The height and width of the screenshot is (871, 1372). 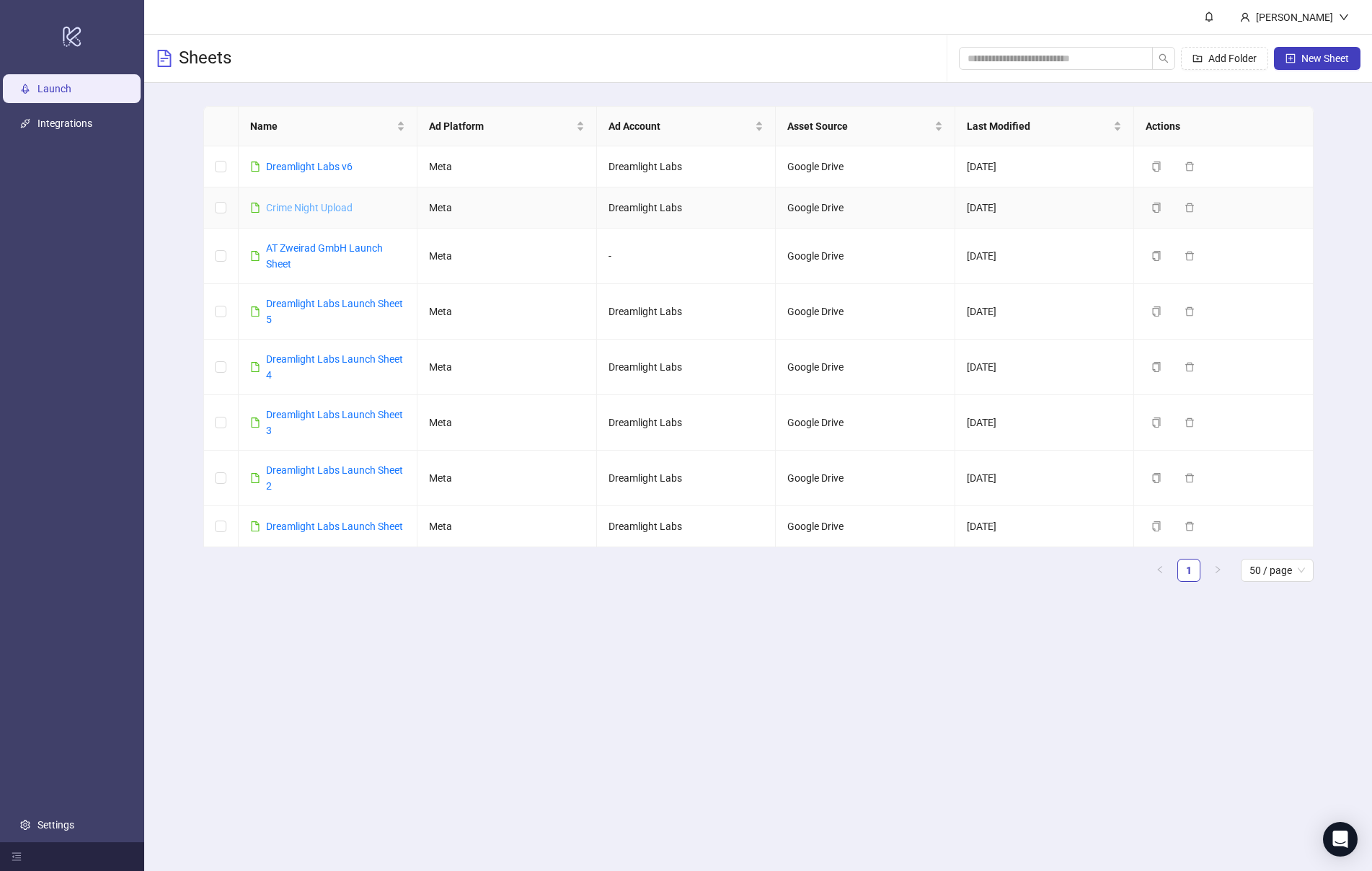 I want to click on h3: Sheets, so click(x=205, y=59).